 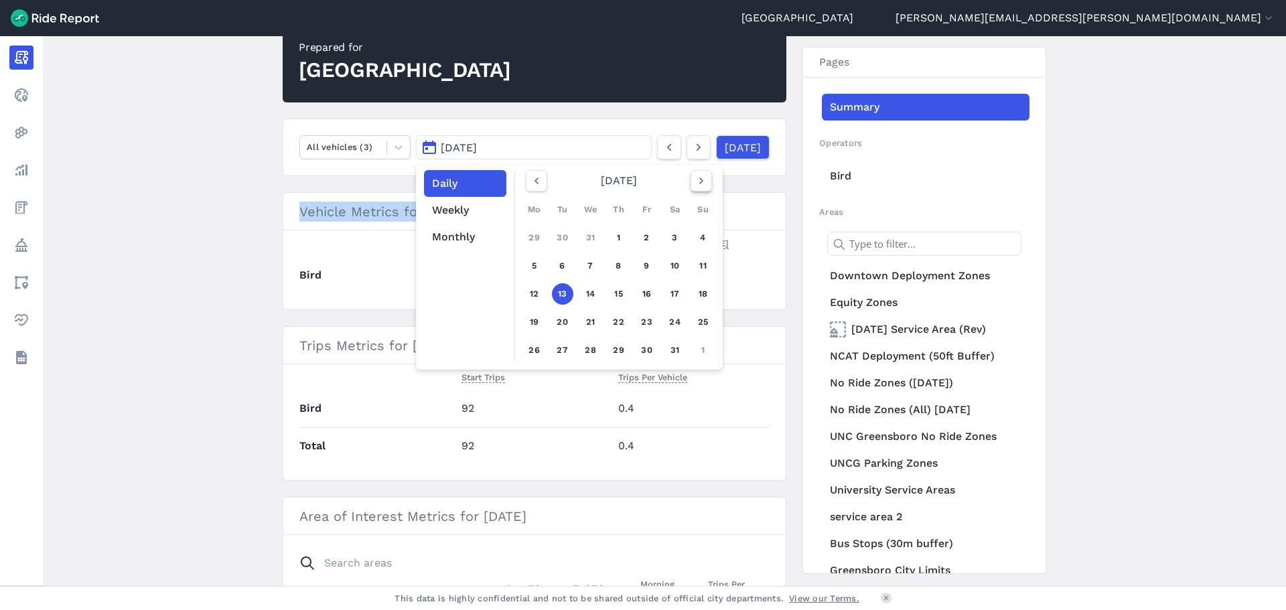 What do you see at coordinates (926, 490) in the screenshot?
I see `a: University Service Areas` at bounding box center [926, 490].